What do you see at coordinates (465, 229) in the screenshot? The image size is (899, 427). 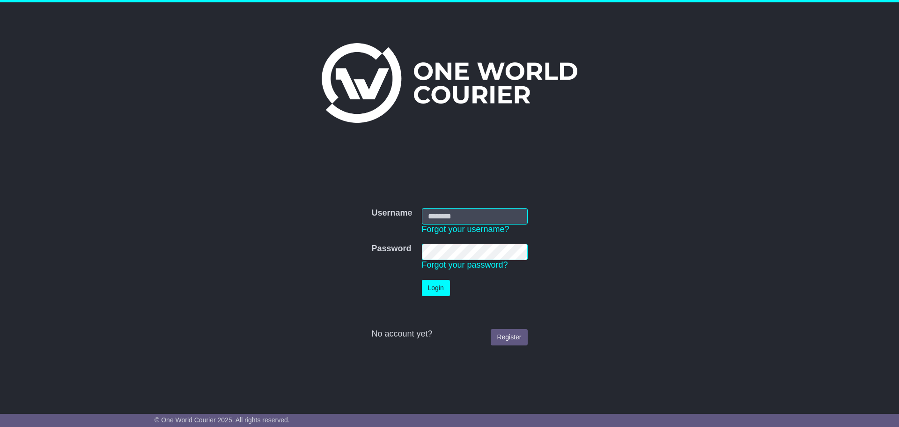 I see `a: Forgot your username?` at bounding box center [465, 229].